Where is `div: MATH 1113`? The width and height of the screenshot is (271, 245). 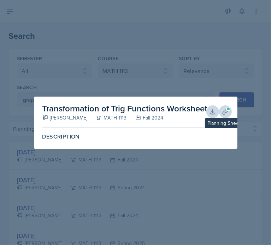 div: MATH 1113 is located at coordinates (107, 118).